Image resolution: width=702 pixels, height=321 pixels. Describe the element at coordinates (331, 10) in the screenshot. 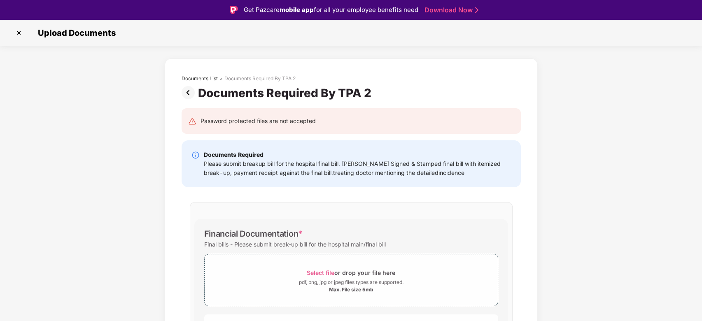

I see `div: Get Pazcare for all your employee benefits need` at that location.